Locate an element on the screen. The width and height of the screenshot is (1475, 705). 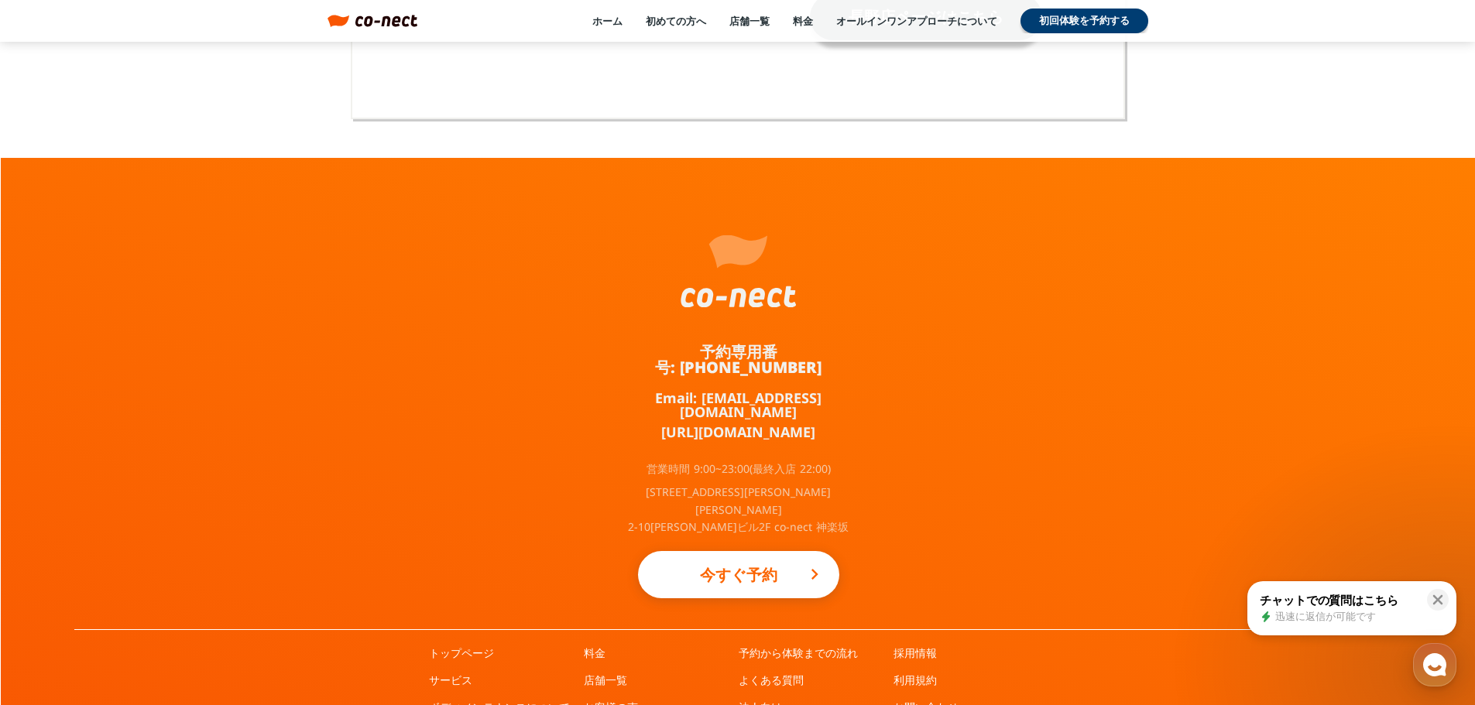
a: 利用規約 is located at coordinates (915, 681).